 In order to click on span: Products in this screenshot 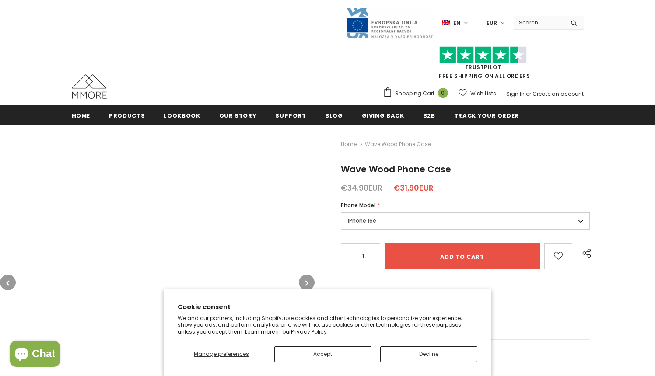, I will do `click(127, 116)`.